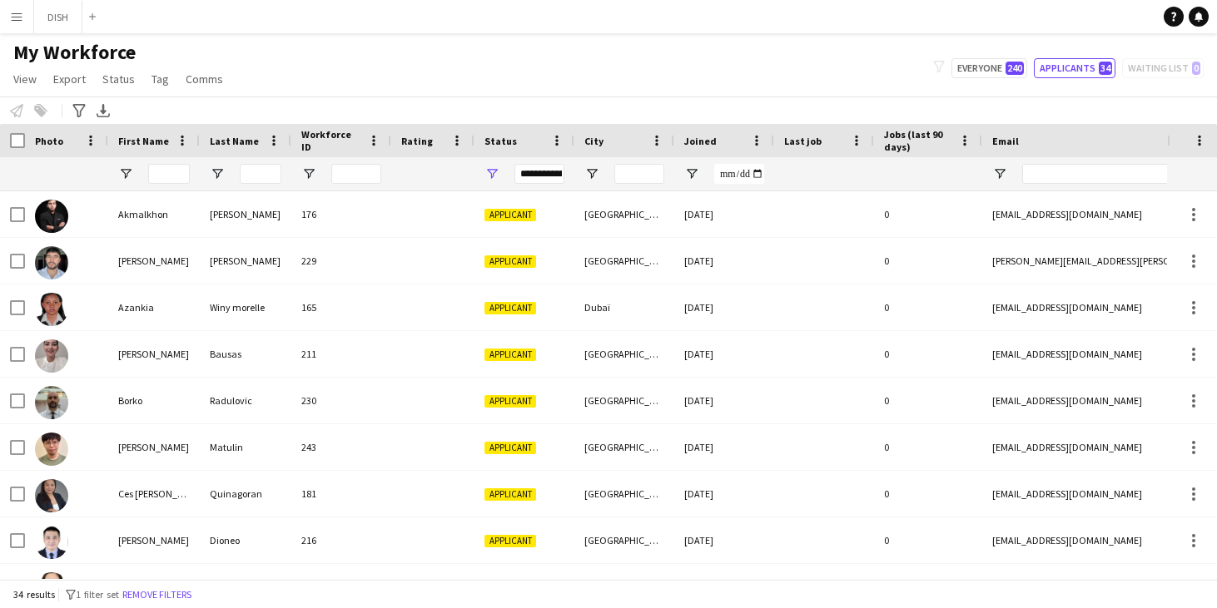 This screenshot has width=1217, height=608. What do you see at coordinates (341, 214) in the screenshot?
I see `div: 176` at bounding box center [341, 214].